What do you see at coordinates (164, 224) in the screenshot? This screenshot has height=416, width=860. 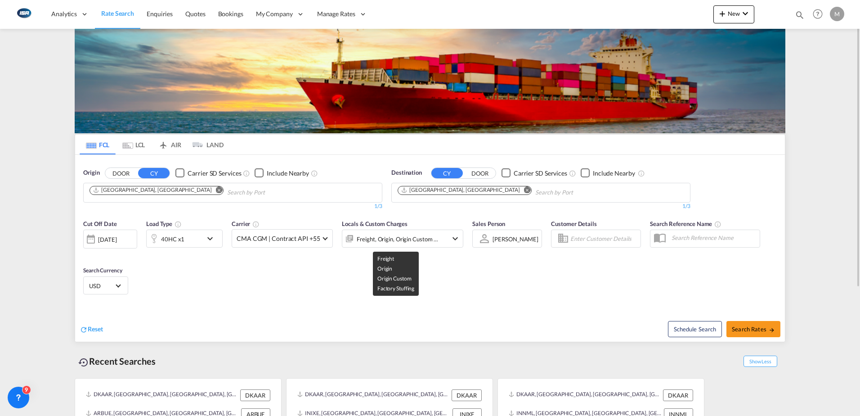 I see `span: Load Type` at bounding box center [164, 224].